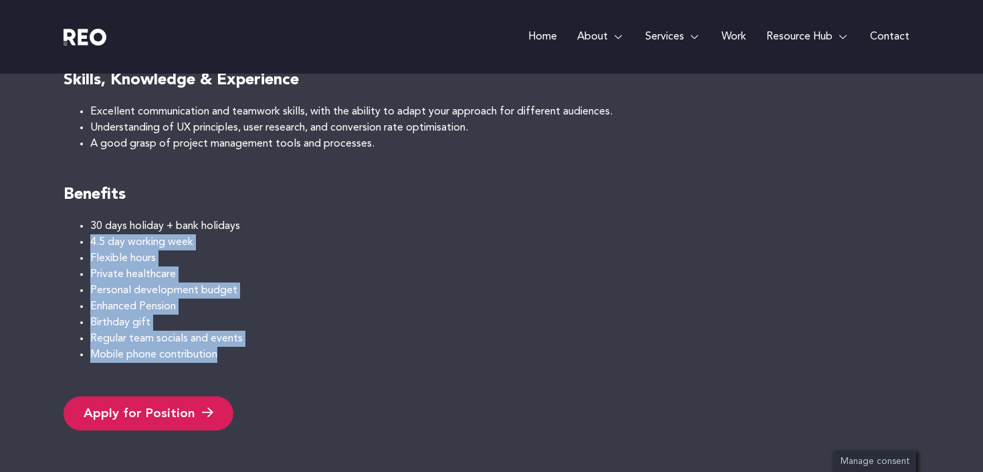  What do you see at coordinates (149, 413) in the screenshot?
I see `a: Apply for Position` at bounding box center [149, 413].